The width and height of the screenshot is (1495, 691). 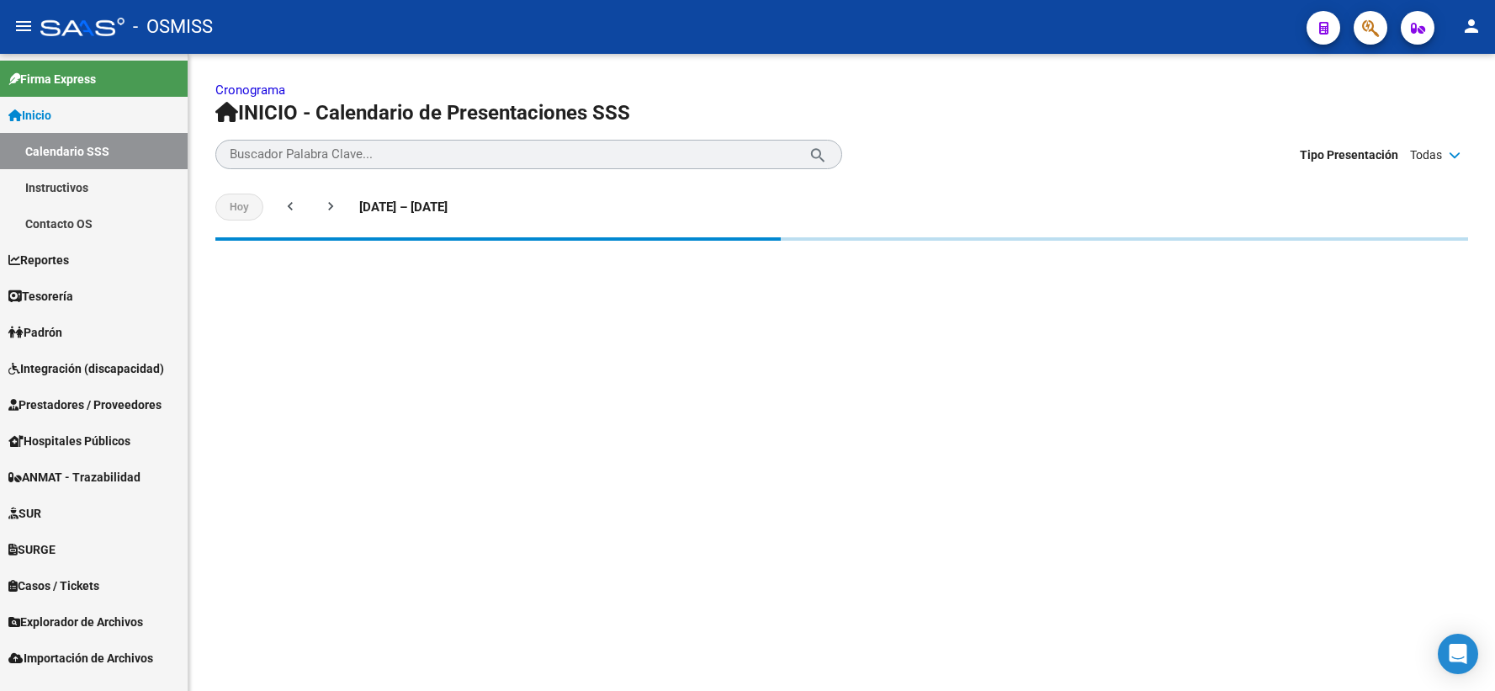 What do you see at coordinates (331, 206) in the screenshot?
I see `mat-icon: chevron_right` at bounding box center [331, 206].